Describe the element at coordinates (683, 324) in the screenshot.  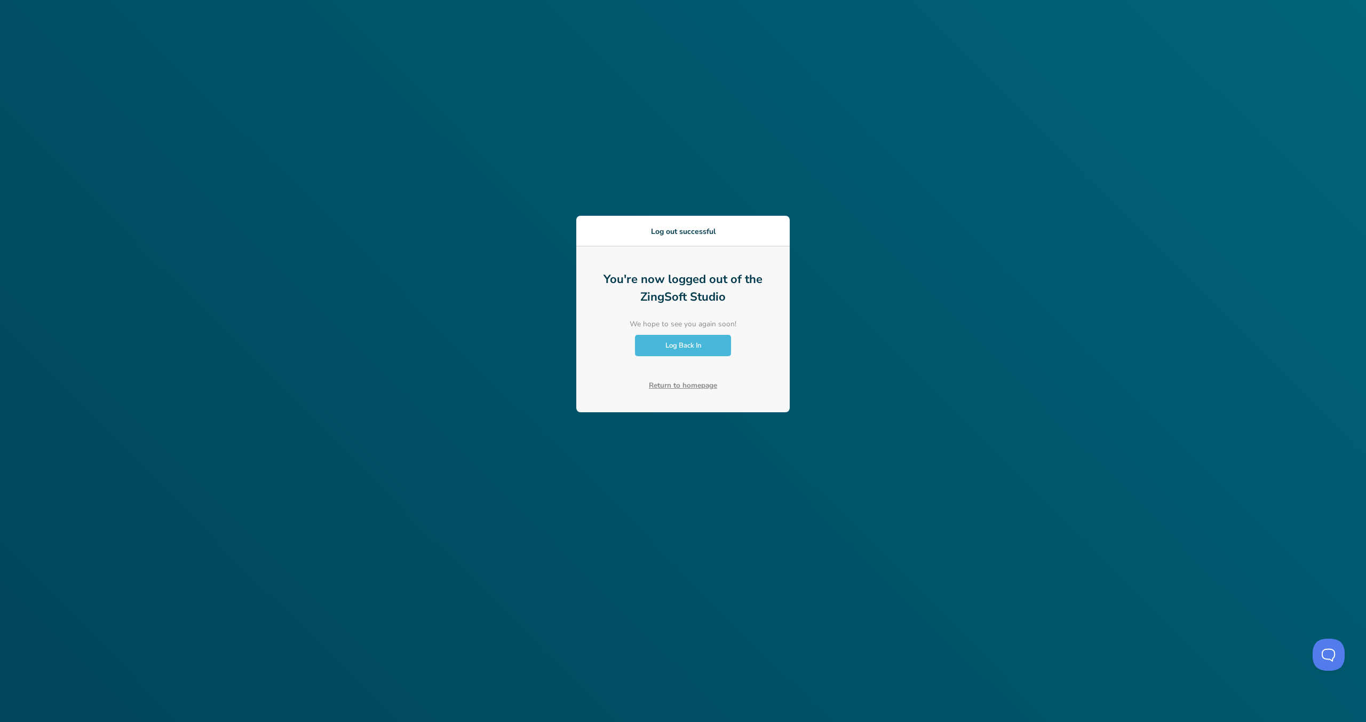
I see `p: We hope to see you again soon!` at that location.